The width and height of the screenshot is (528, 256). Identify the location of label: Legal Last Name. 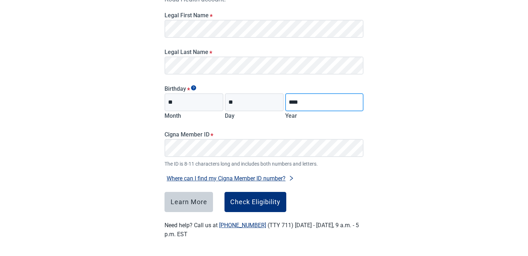
(264, 52).